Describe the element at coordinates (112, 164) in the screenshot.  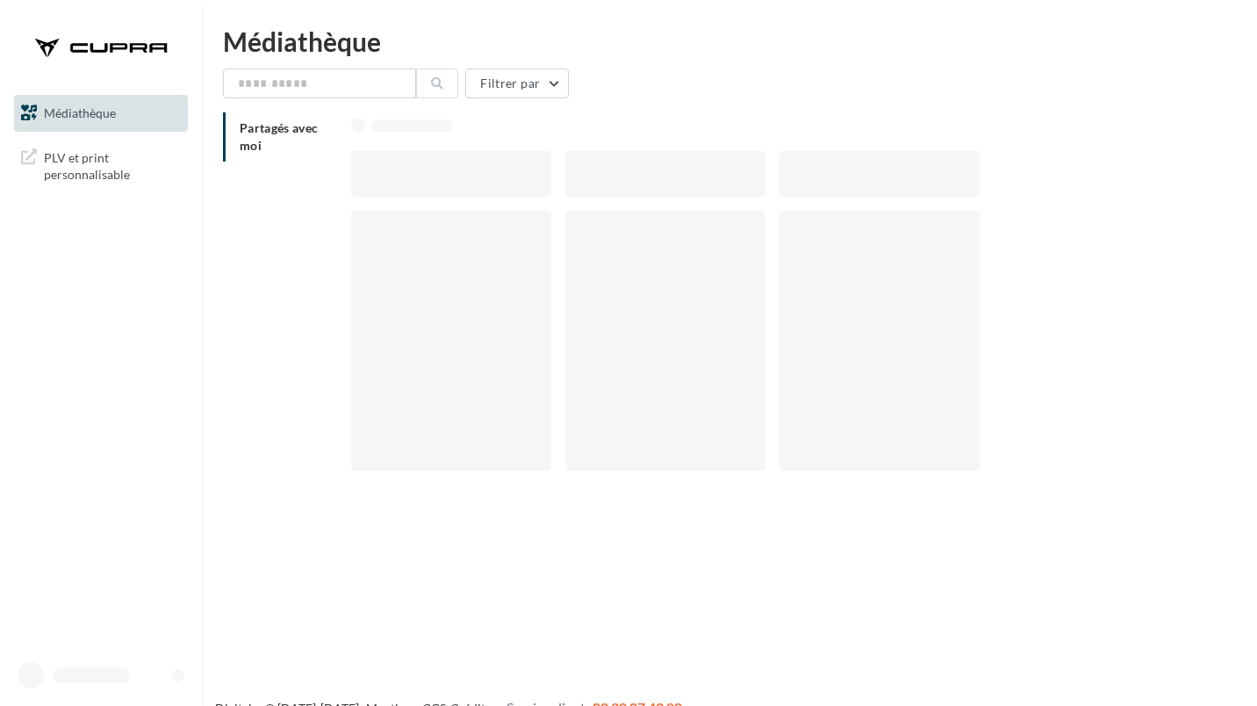
I see `span: PLV et print personnalisable` at that location.